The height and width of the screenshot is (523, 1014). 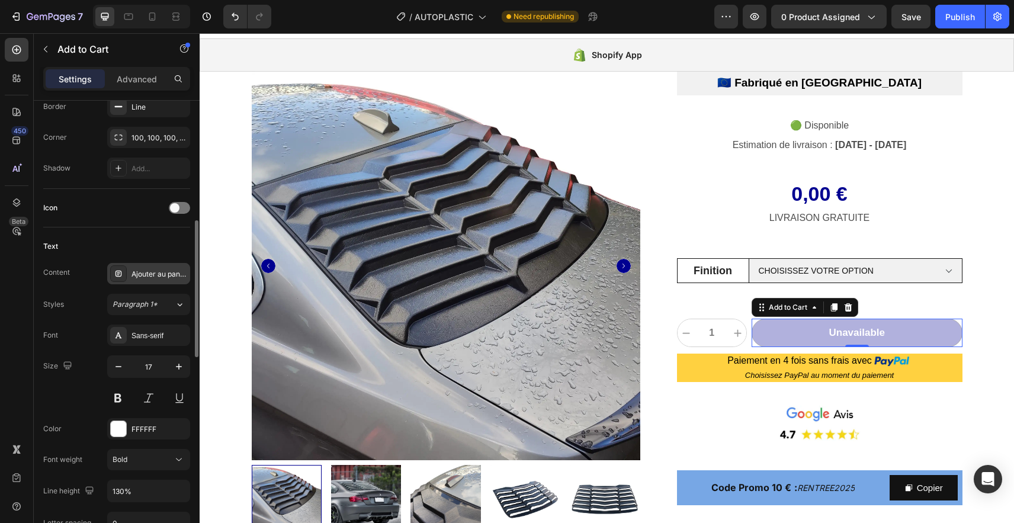 What do you see at coordinates (626, 454) in the screenshot?
I see `i: RENTREE2025` at bounding box center [626, 454].